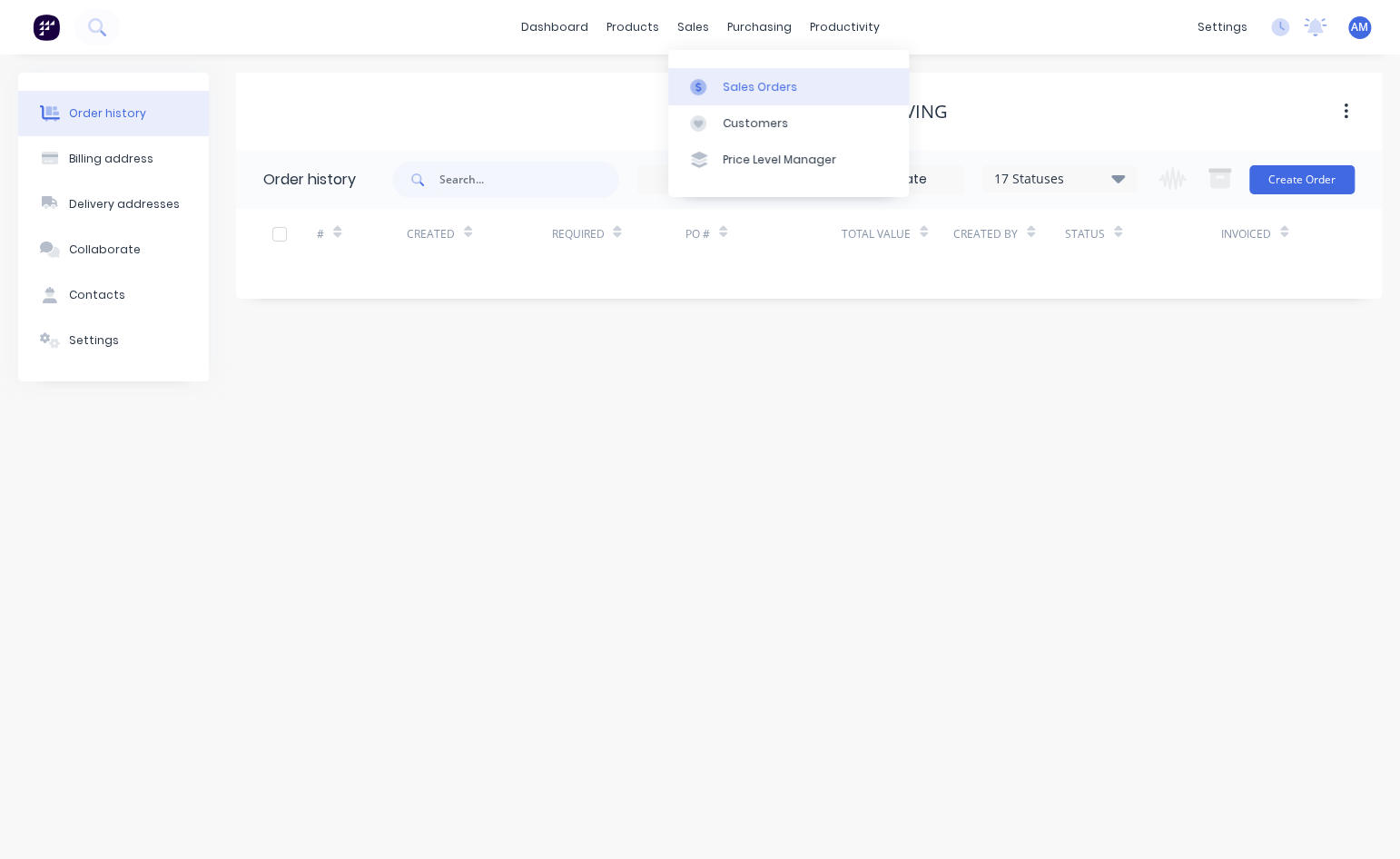 The width and height of the screenshot is (1400, 859). Describe the element at coordinates (93, 341) in the screenshot. I see `div: Settings` at that location.